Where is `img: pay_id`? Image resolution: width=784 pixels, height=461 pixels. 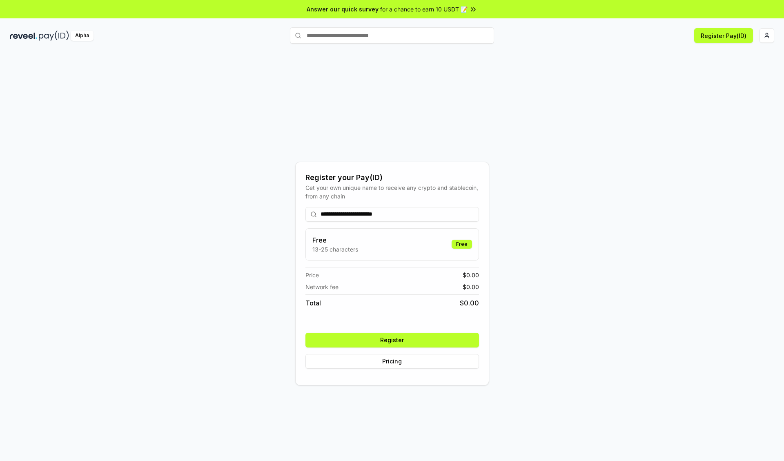
img: pay_id is located at coordinates (54, 36).